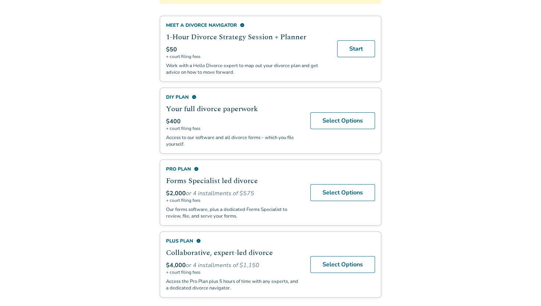 The height and width of the screenshot is (306, 541). I want to click on span: $4,000, so click(176, 266).